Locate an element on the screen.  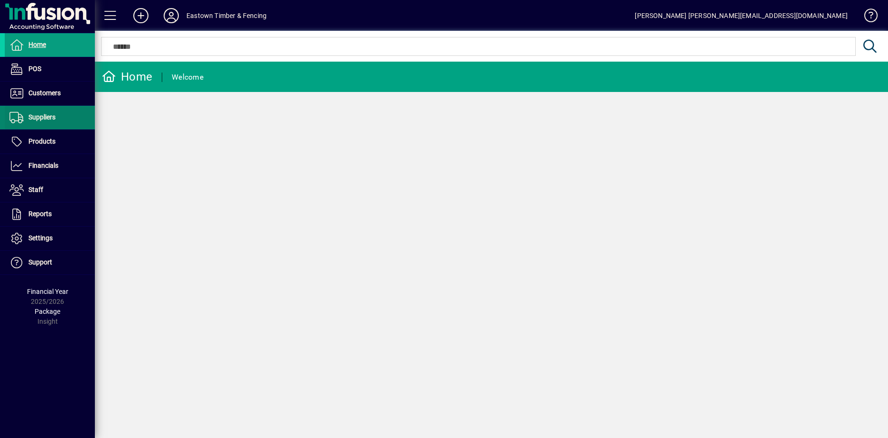
a: Knowledge Base is located at coordinates (867, 17).